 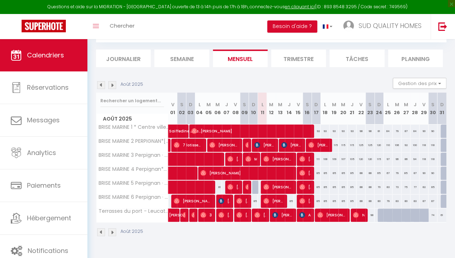 I want to click on th: 13, so click(x=280, y=109).